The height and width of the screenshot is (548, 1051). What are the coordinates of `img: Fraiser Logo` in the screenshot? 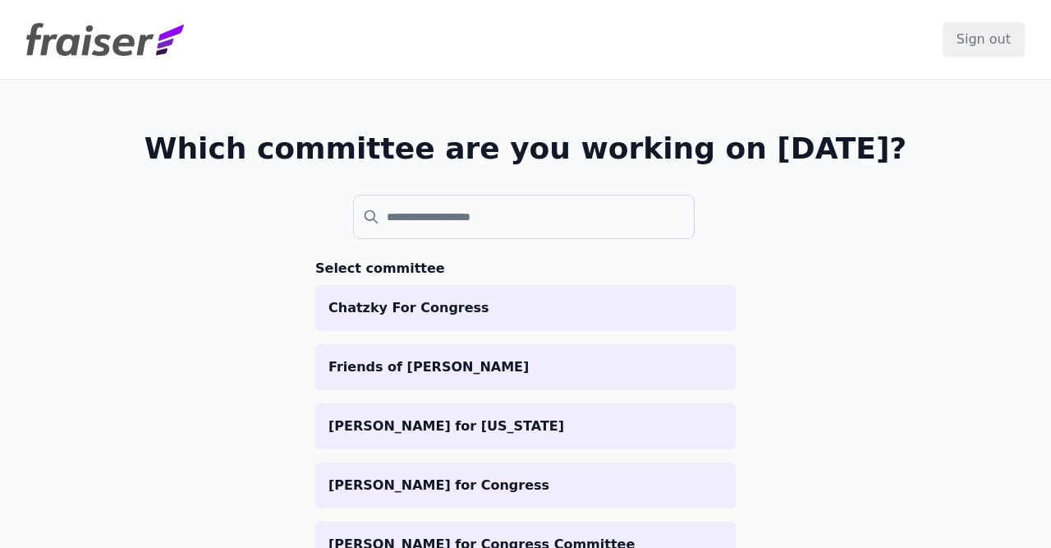 It's located at (105, 39).